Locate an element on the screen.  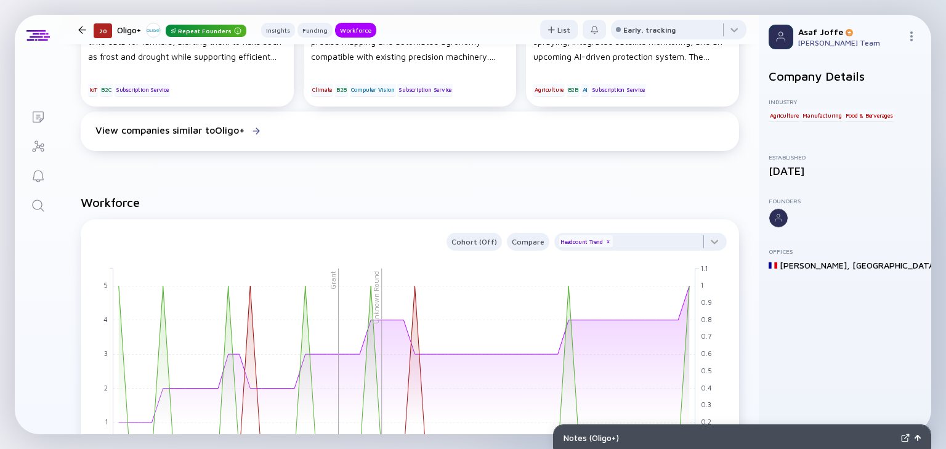
div: List is located at coordinates (559, 30).